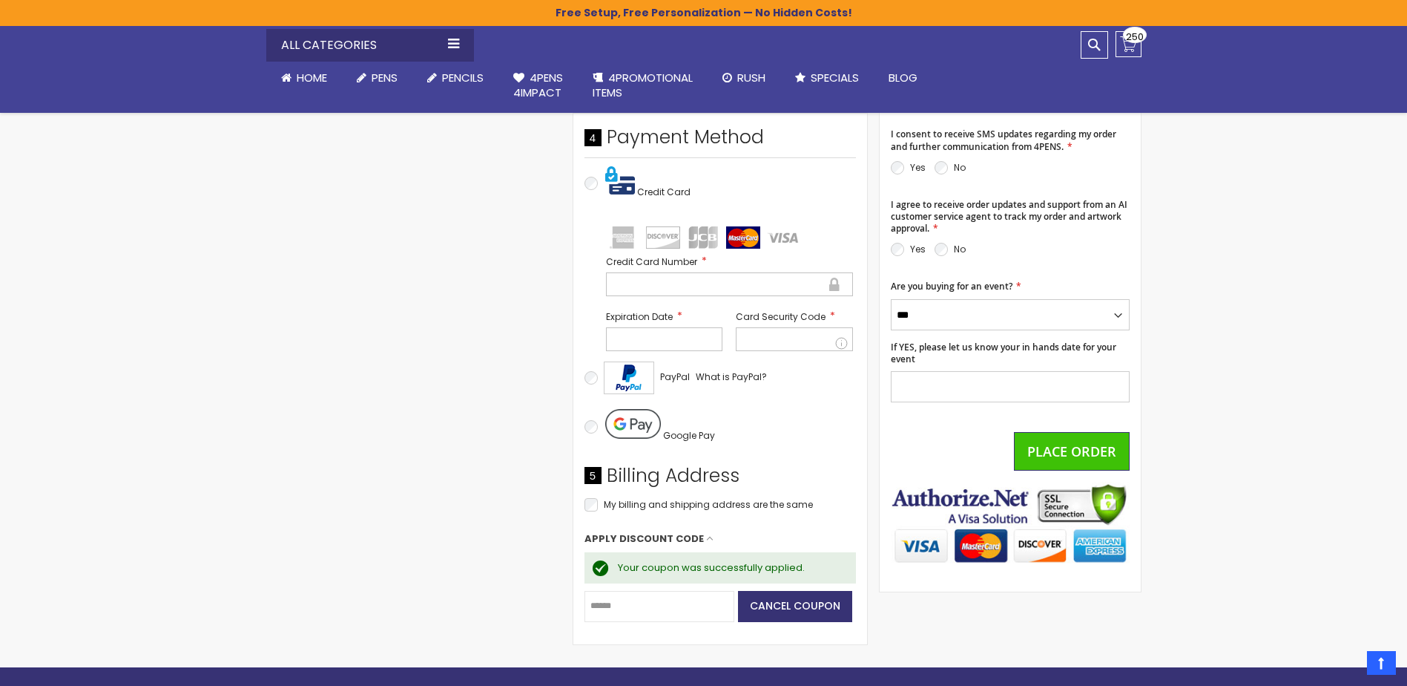 Image resolution: width=1407 pixels, height=686 pixels. What do you see at coordinates (629, 378) in the screenshot?
I see `img: Acceptance Mark` at bounding box center [629, 378].